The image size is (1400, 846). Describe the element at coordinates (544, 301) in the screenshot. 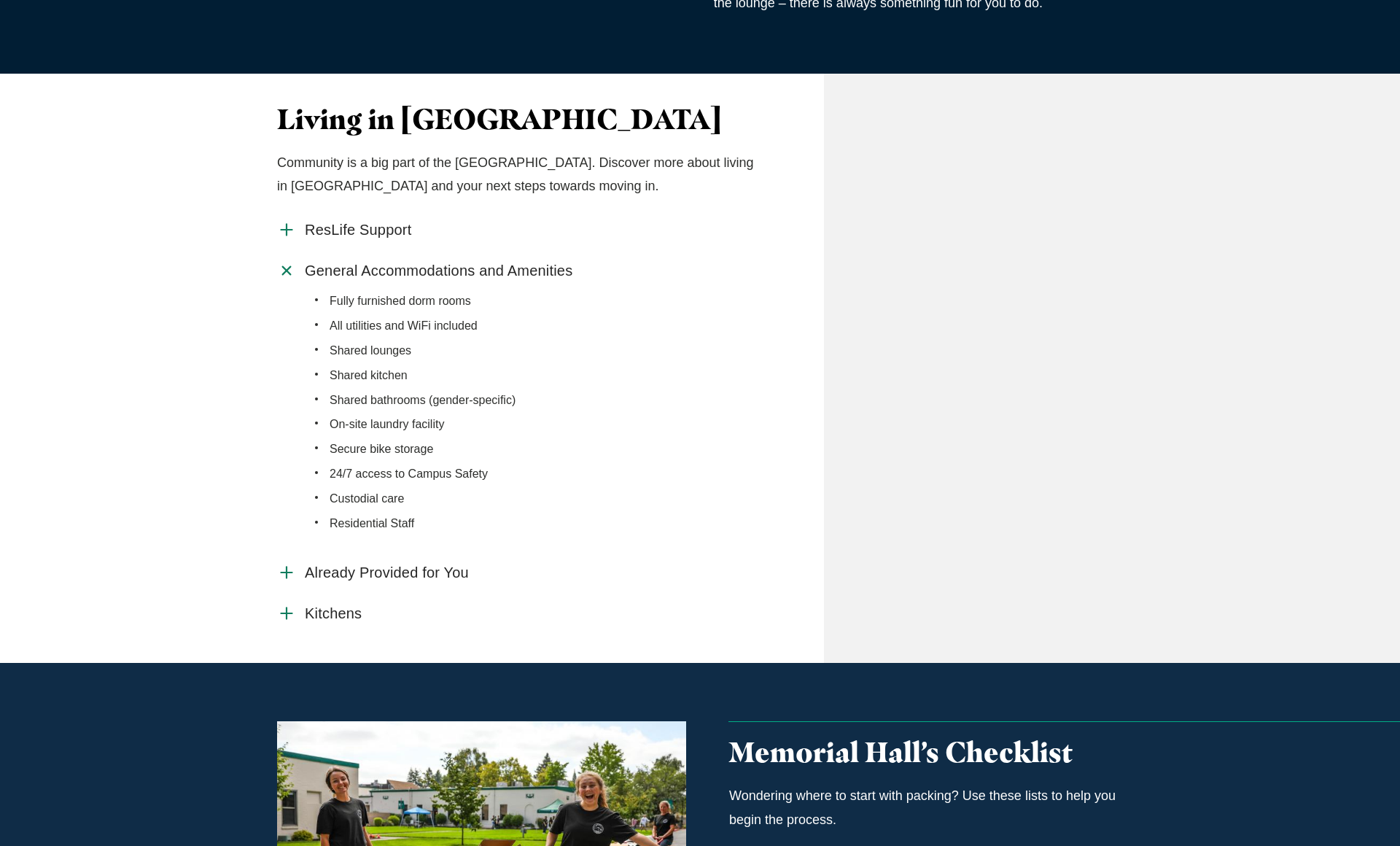

I see `li: Fully furnished dorm rooms` at that location.